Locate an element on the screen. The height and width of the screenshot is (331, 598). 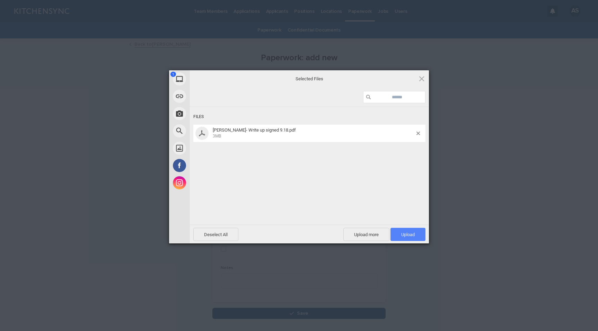
div: Facebook is located at coordinates (211, 166).